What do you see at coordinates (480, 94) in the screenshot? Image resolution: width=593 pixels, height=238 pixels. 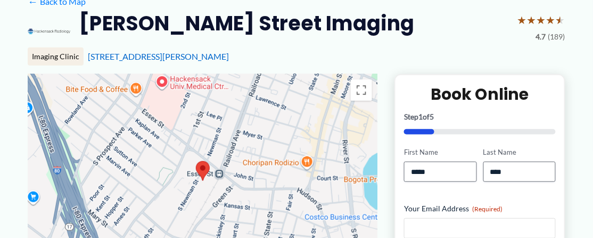 I see `h2: Book Online` at bounding box center [480, 94].